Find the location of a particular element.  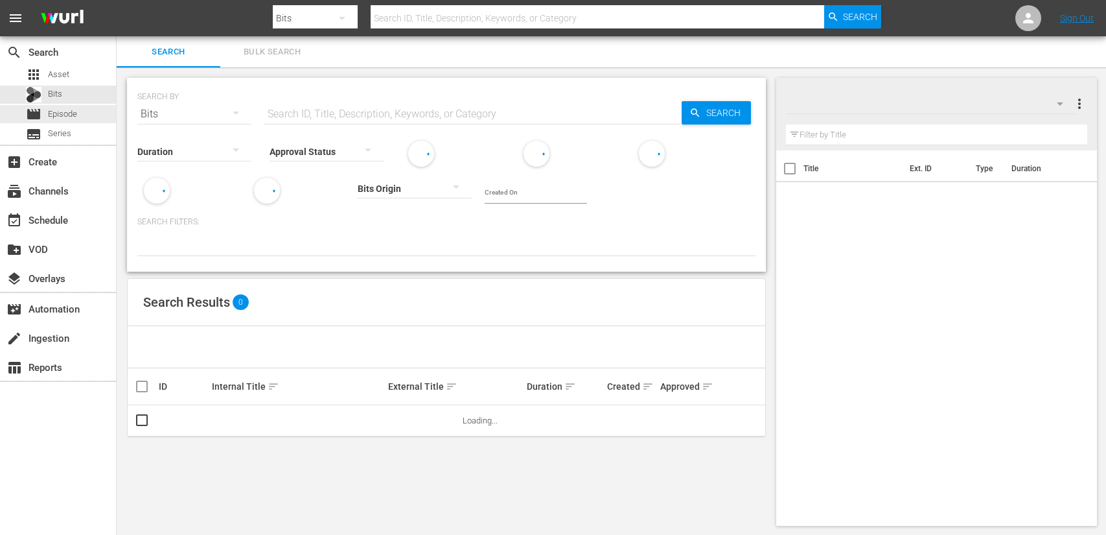

span: Channels is located at coordinates (14, 191).